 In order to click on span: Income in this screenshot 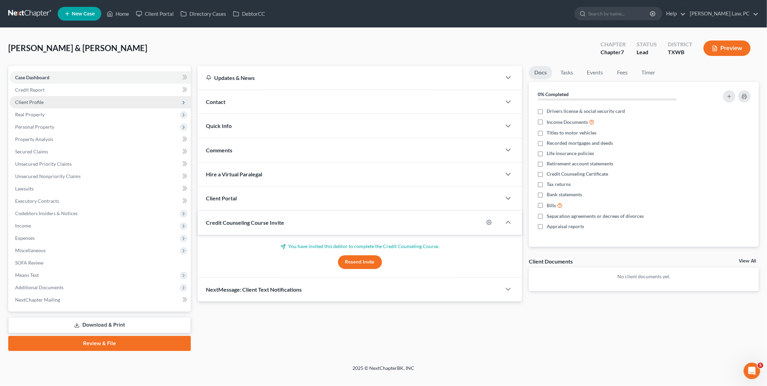, I will do `click(23, 225)`.